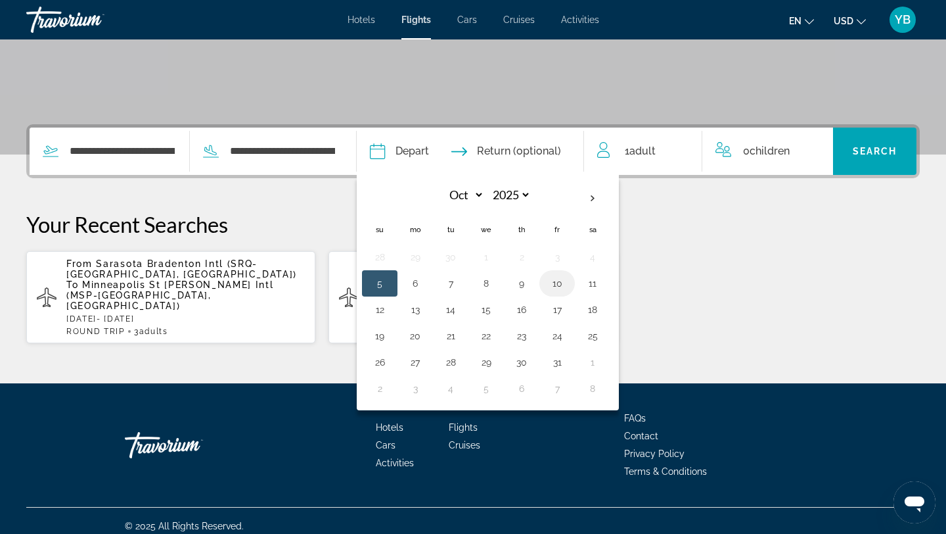 This screenshot has height=534, width=946. Describe the element at coordinates (463, 194) in the screenshot. I see `select: Select month` at that location.